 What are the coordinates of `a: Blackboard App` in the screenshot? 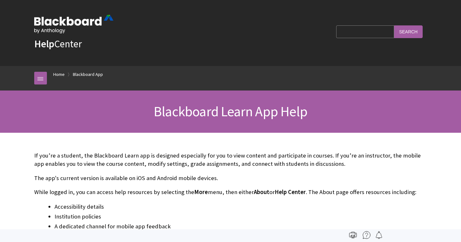 It's located at (88, 74).